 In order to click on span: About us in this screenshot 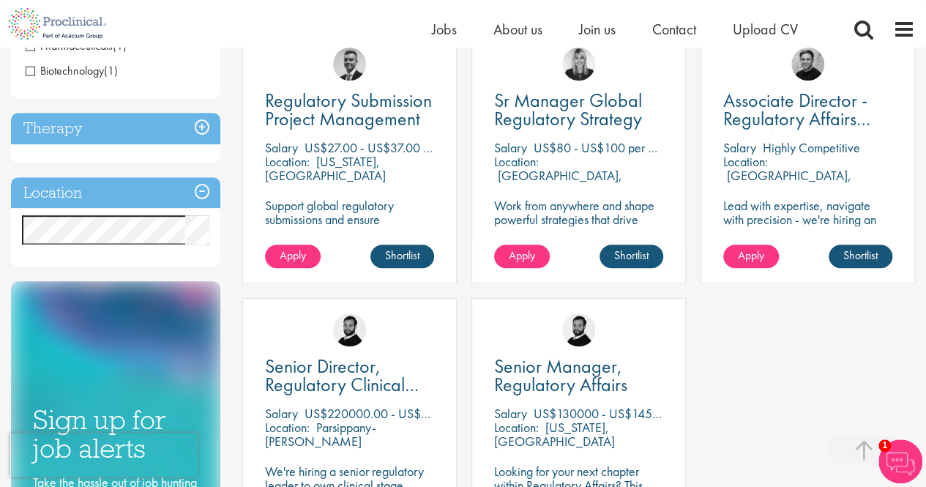, I will do `click(517, 29)`.